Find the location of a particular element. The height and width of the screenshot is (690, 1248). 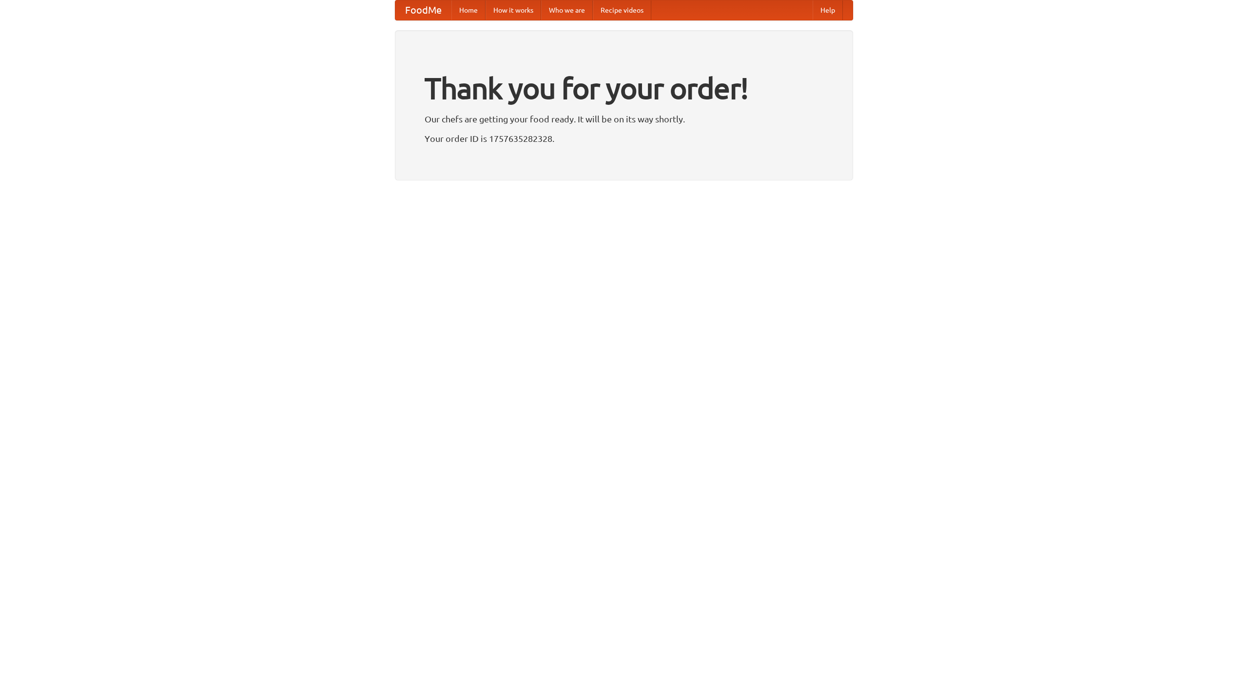

a: Home is located at coordinates (469, 10).